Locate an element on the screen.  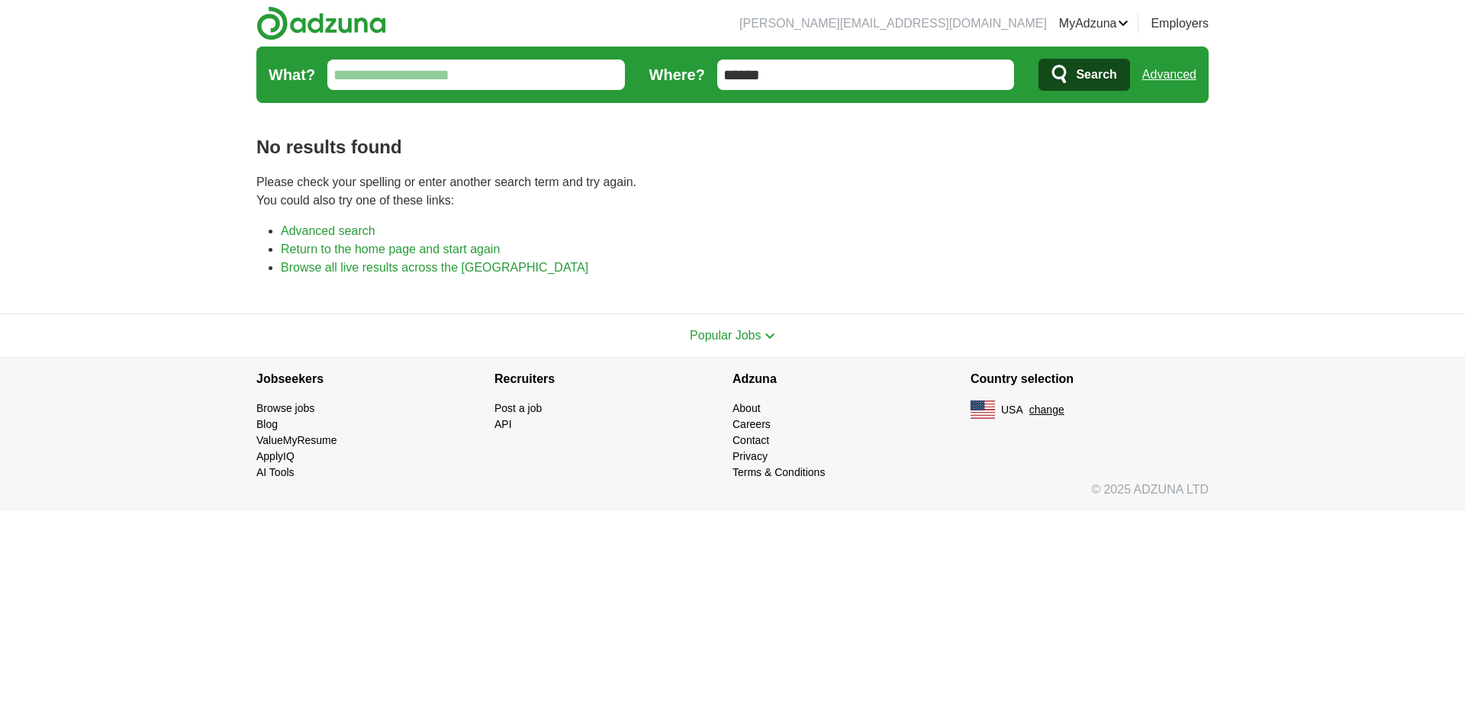
span: Popular Jobs is located at coordinates (725, 335).